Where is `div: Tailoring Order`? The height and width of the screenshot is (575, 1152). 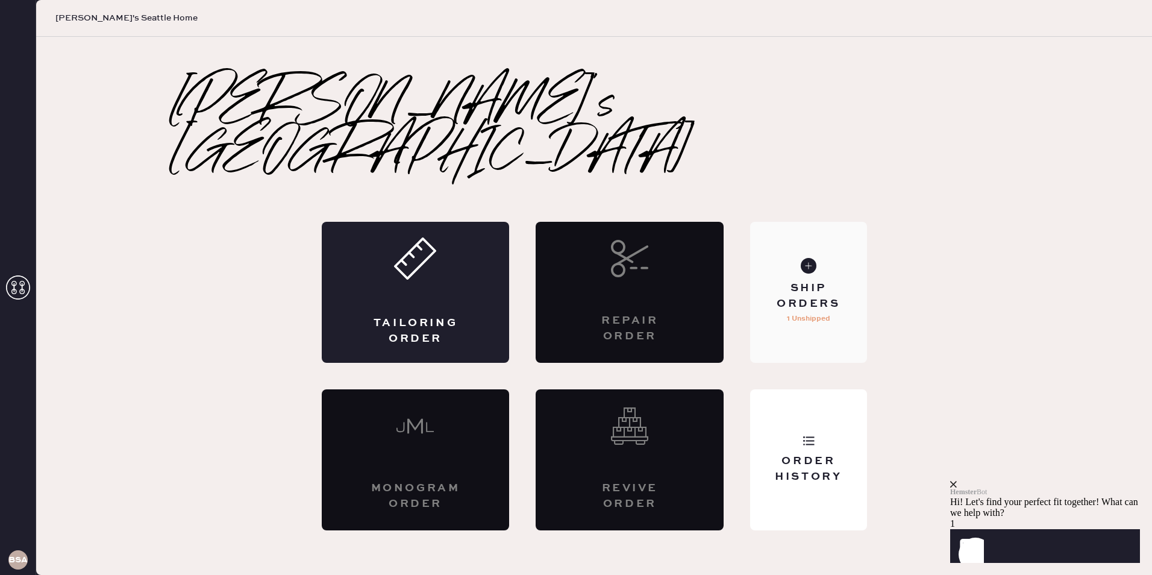
div: Tailoring Order is located at coordinates (416, 331).